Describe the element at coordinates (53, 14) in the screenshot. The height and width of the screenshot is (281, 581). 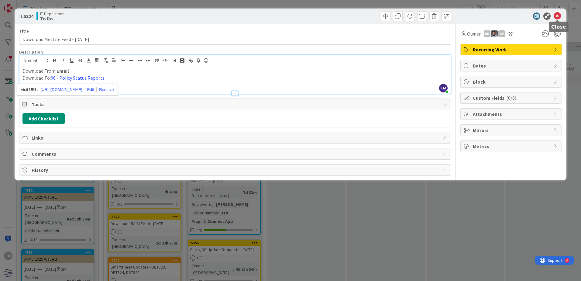
I see `span: IT Department` at that location.